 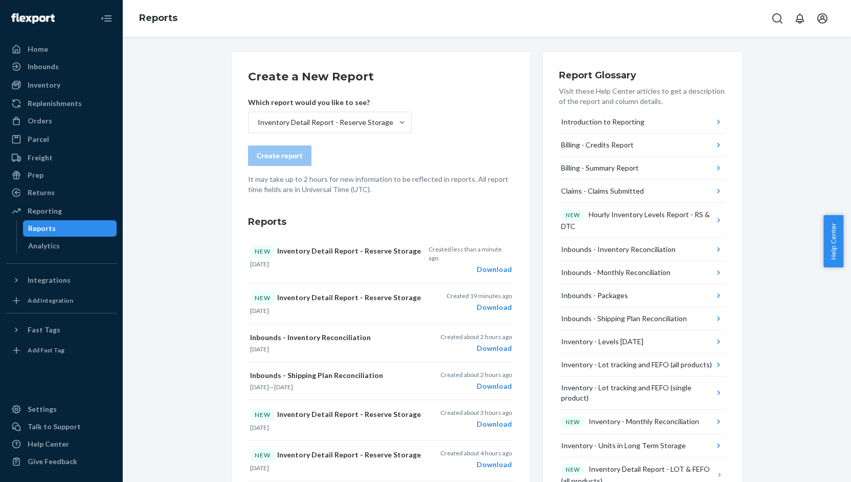 What do you see at coordinates (643, 145) in the screenshot?
I see `button: Billing - Credits Report` at bounding box center [643, 145].